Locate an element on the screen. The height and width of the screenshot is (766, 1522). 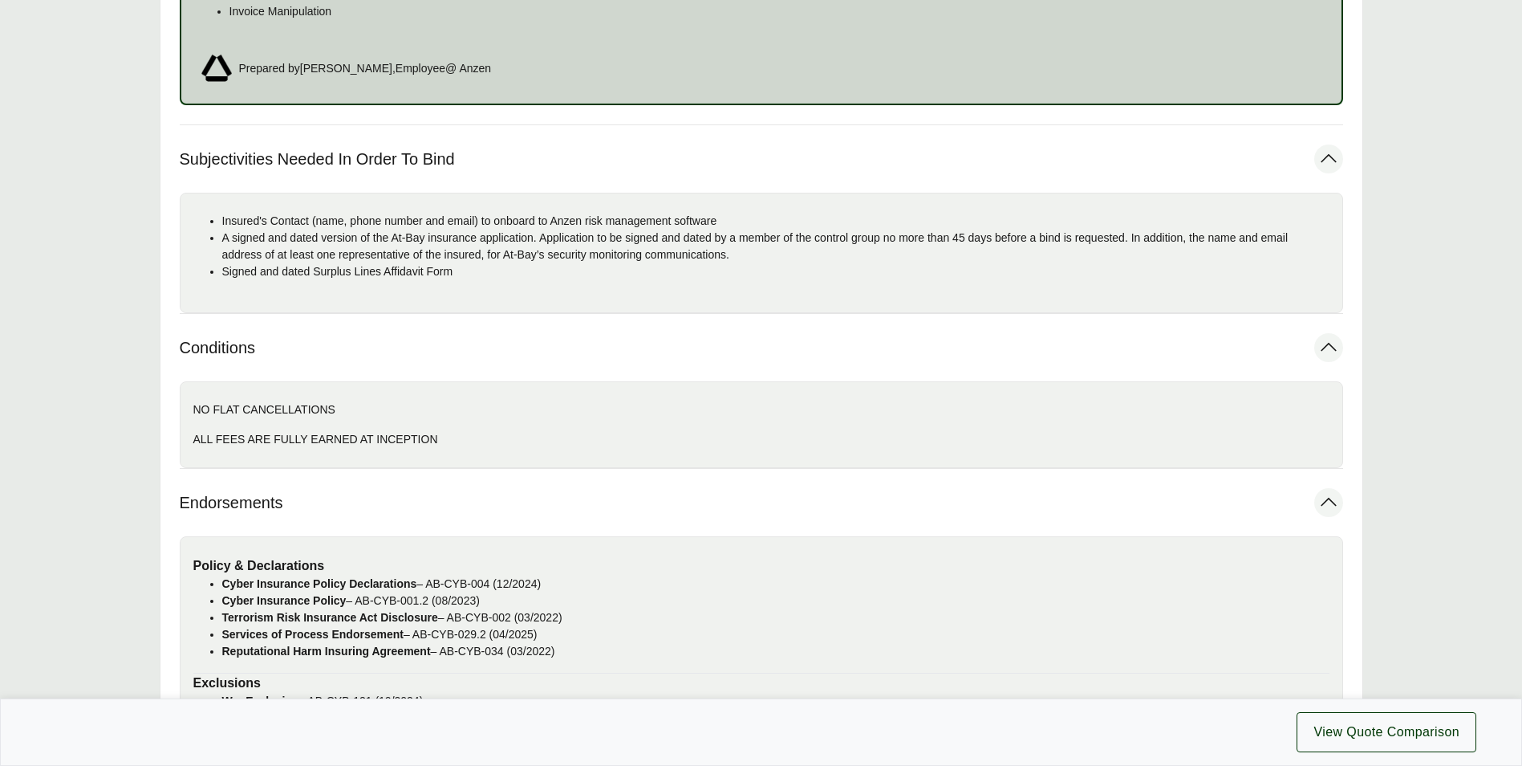
strong: War Exclusion is located at coordinates (261, 701).